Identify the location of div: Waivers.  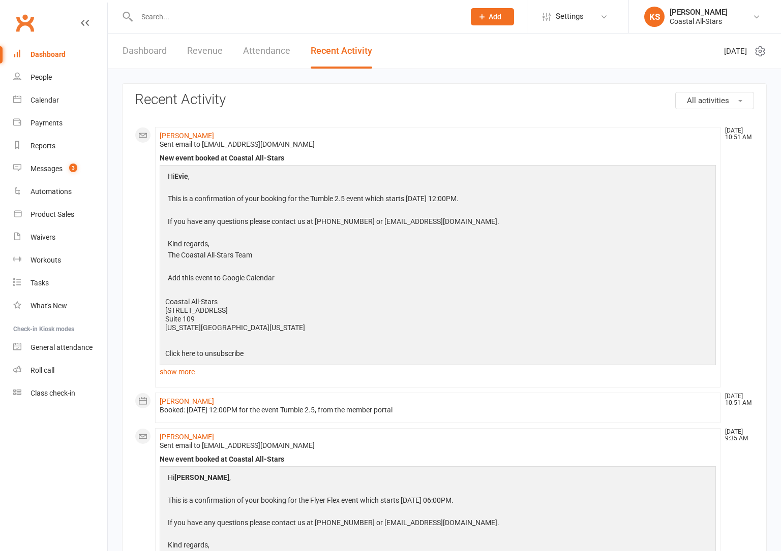
(43, 237).